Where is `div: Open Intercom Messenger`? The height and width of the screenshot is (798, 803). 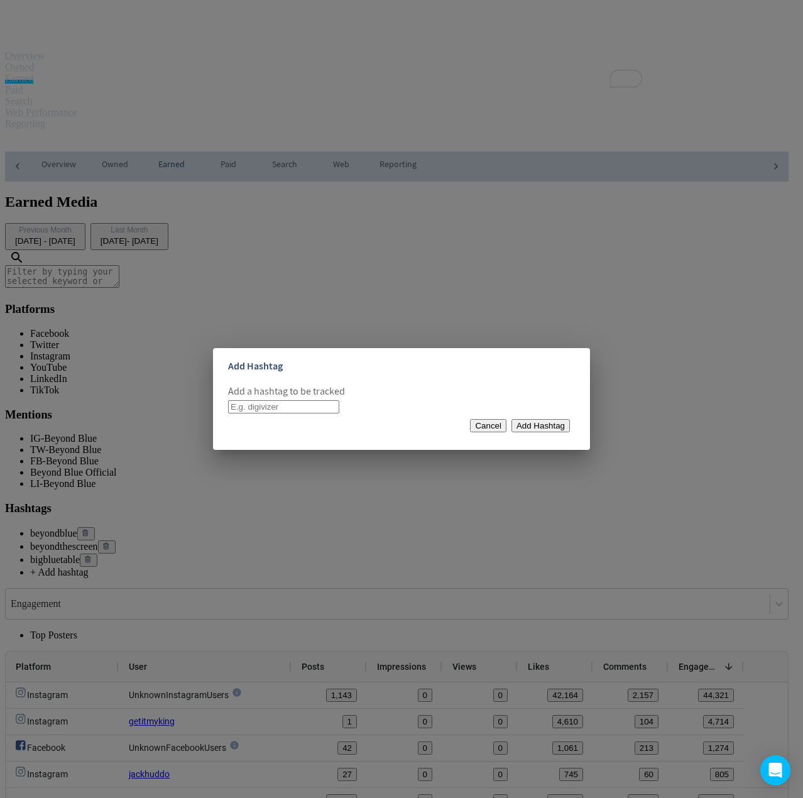
div: Open Intercom Messenger is located at coordinates (775, 770).